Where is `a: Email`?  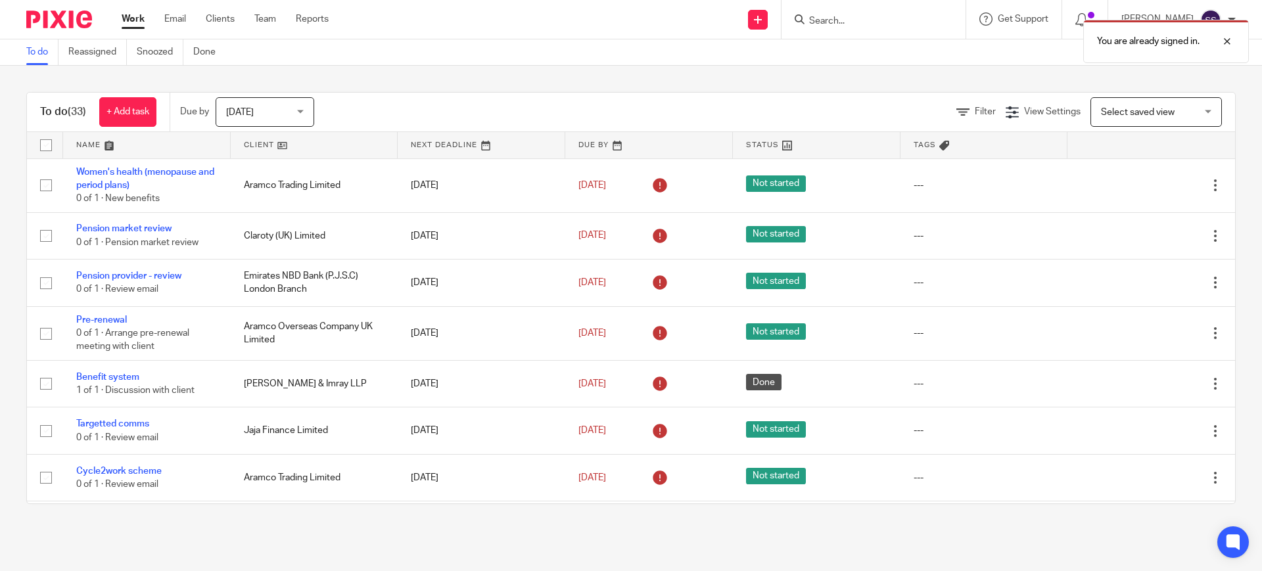
a: Email is located at coordinates (175, 19).